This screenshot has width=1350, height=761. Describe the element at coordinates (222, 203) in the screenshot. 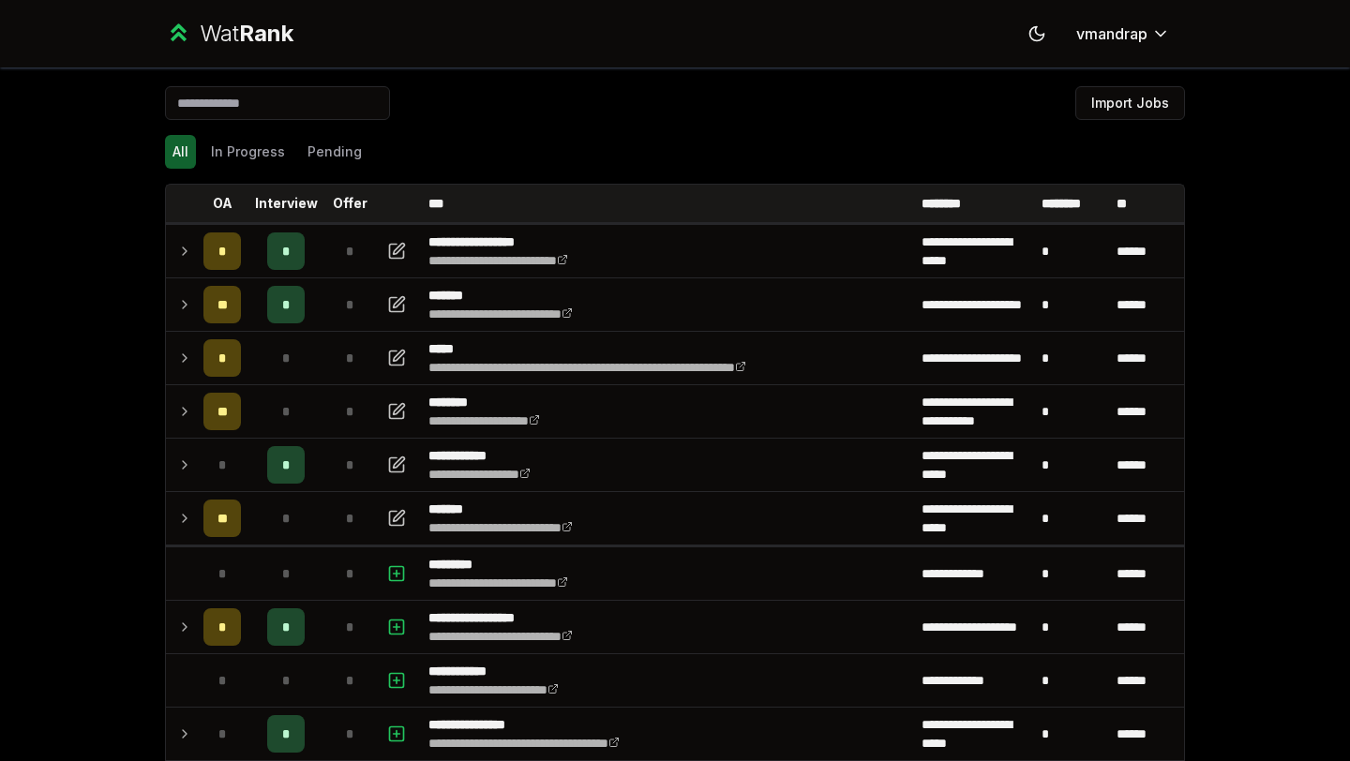

I see `p: OA` at that location.